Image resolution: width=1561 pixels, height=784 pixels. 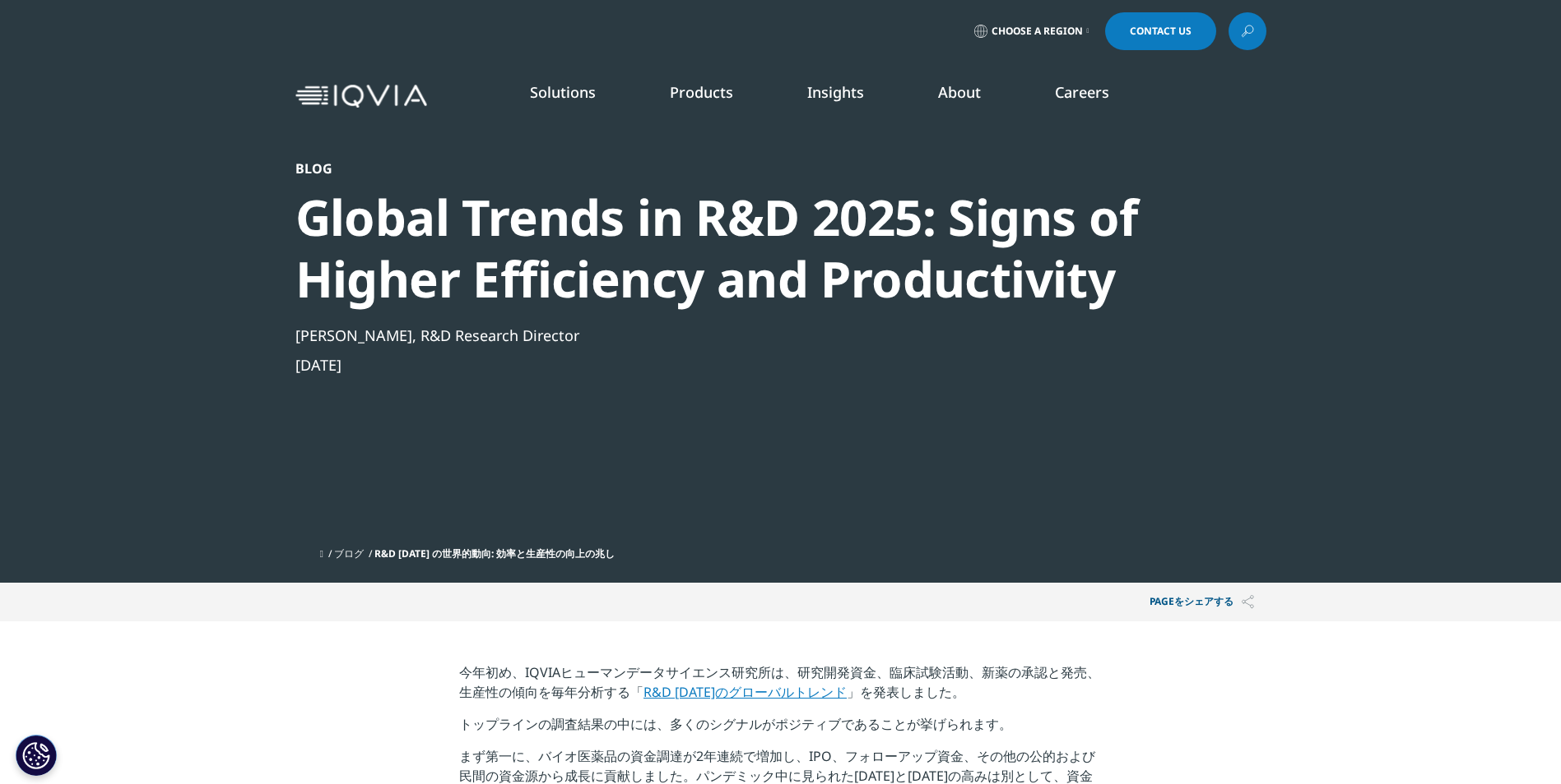 What do you see at coordinates (1192, 602) in the screenshot?
I see `font: PAGEをシェアする` at bounding box center [1192, 602].